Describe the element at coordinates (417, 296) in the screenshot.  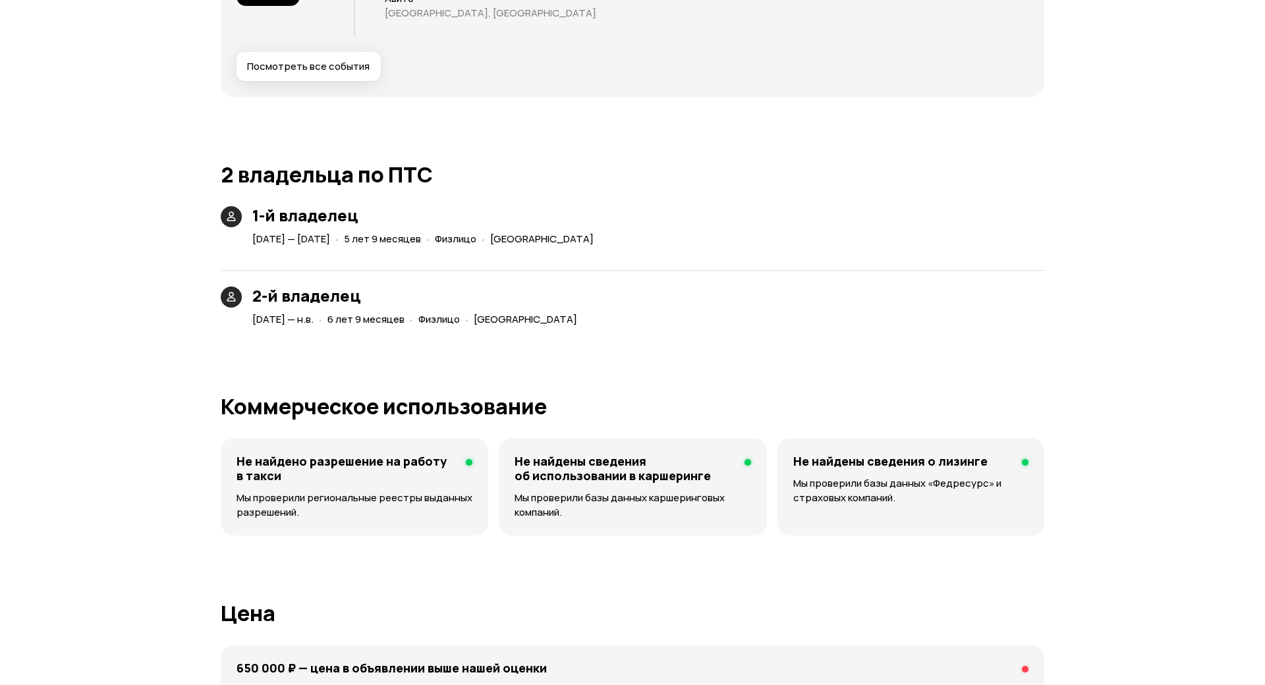
I see `h3: 2-й владелец` at that location.